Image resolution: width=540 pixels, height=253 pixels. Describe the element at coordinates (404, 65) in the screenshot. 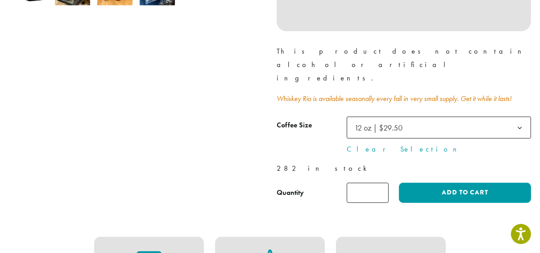

I see `p: This product does not contain alcohol or artificial ingredients.` at that location.